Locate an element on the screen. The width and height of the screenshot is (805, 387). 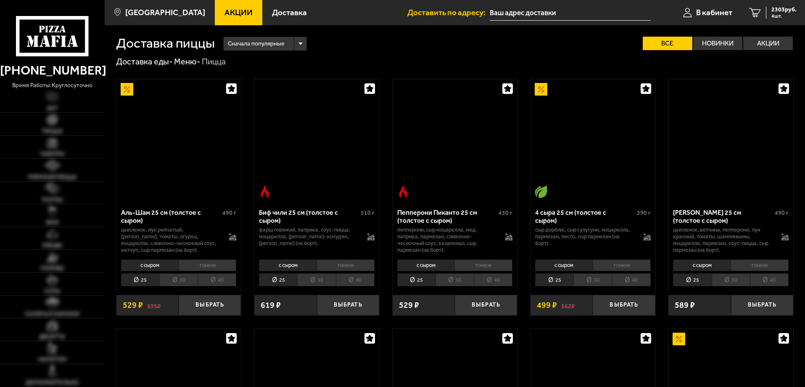
span: Сначала популярные is located at coordinates (256, 44).